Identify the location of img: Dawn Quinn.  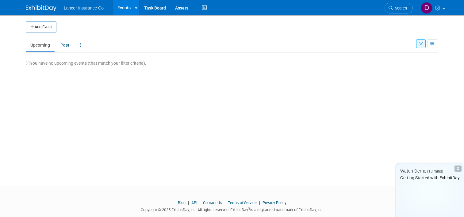
(427, 8).